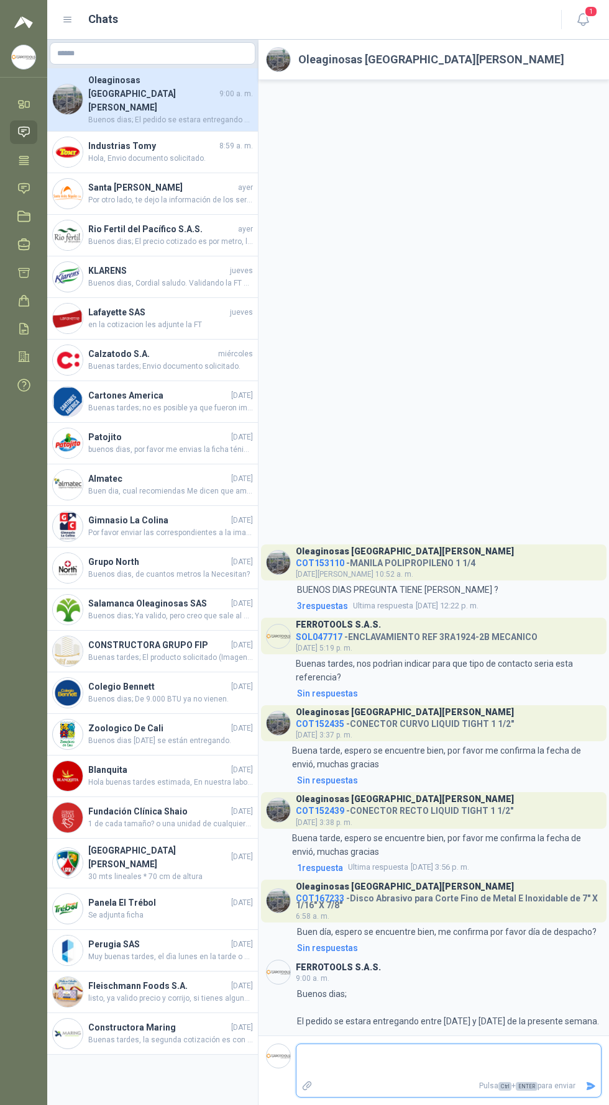 This screenshot has width=609, height=1105. I want to click on button: Enviar, so click(590, 1086).